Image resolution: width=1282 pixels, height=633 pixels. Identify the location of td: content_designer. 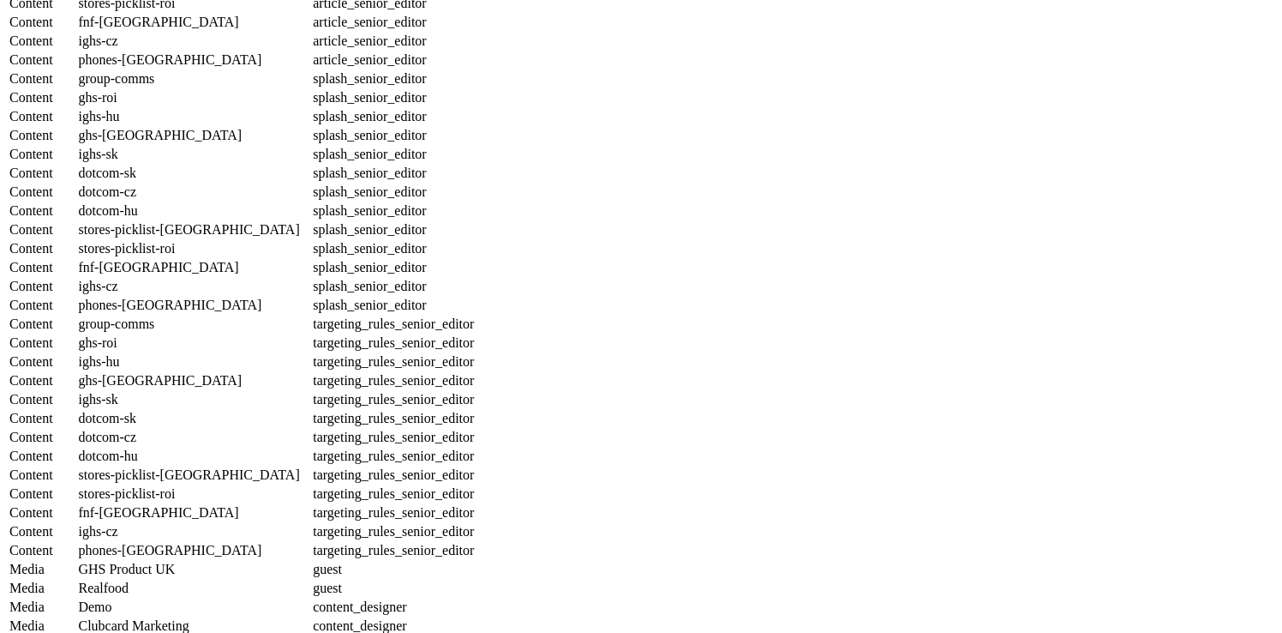
(393, 607).